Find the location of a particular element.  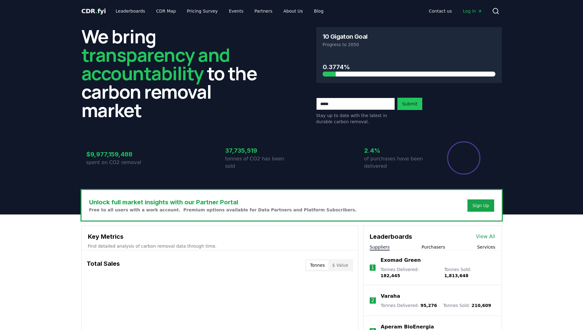

h3: Key Metrics is located at coordinates (220, 236).